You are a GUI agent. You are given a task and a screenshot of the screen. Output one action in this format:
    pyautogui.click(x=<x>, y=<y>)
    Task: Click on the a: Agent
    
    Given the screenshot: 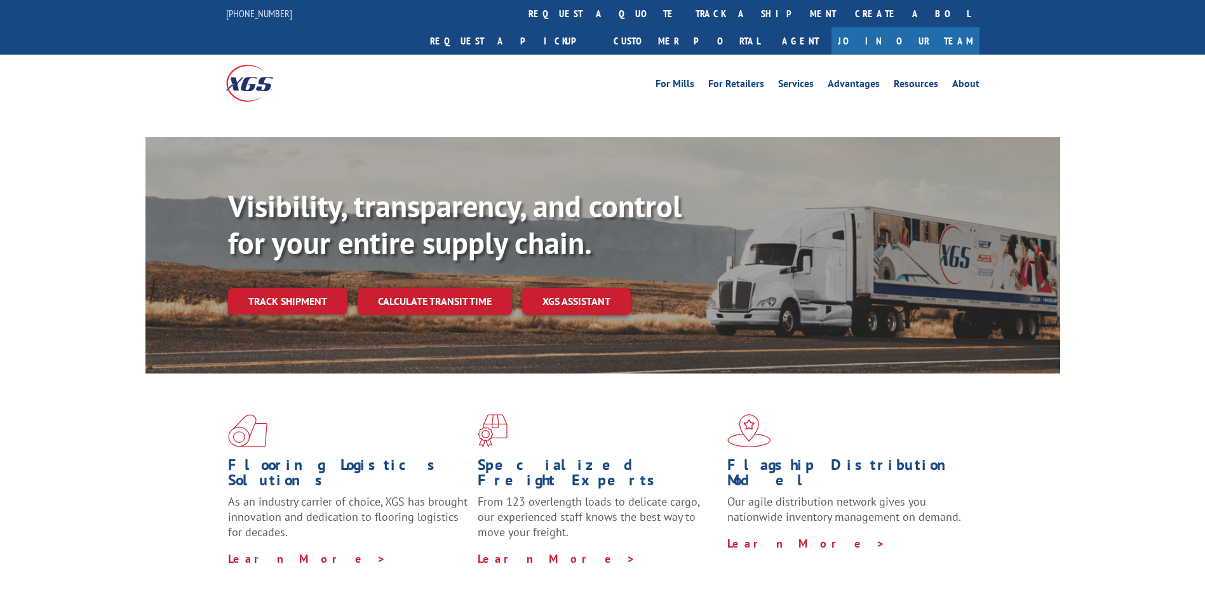 What is the action you would take?
    pyautogui.click(x=800, y=41)
    